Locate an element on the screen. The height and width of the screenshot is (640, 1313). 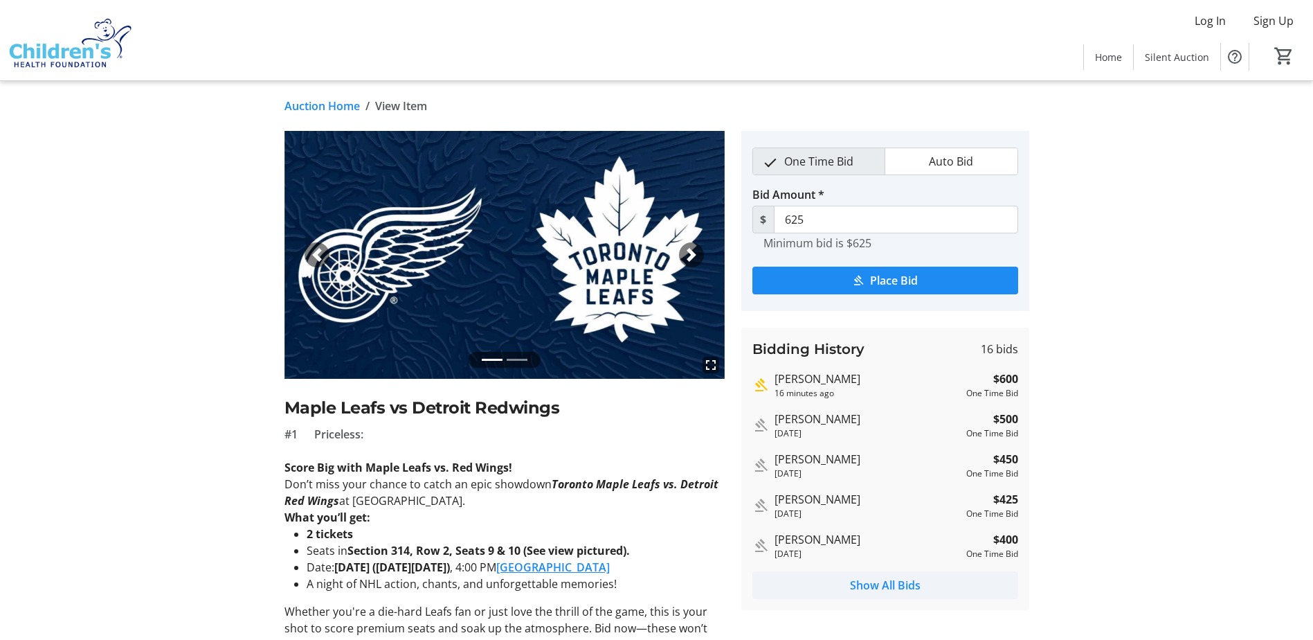
span: One Time Bid is located at coordinates (819, 161).